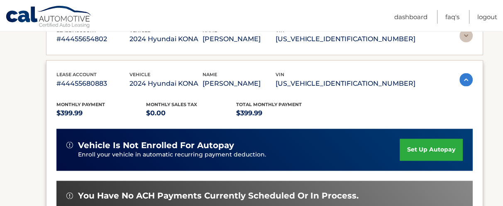 The image size is (503, 206). Describe the element at coordinates (140, 74) in the screenshot. I see `span: vehicle` at that location.